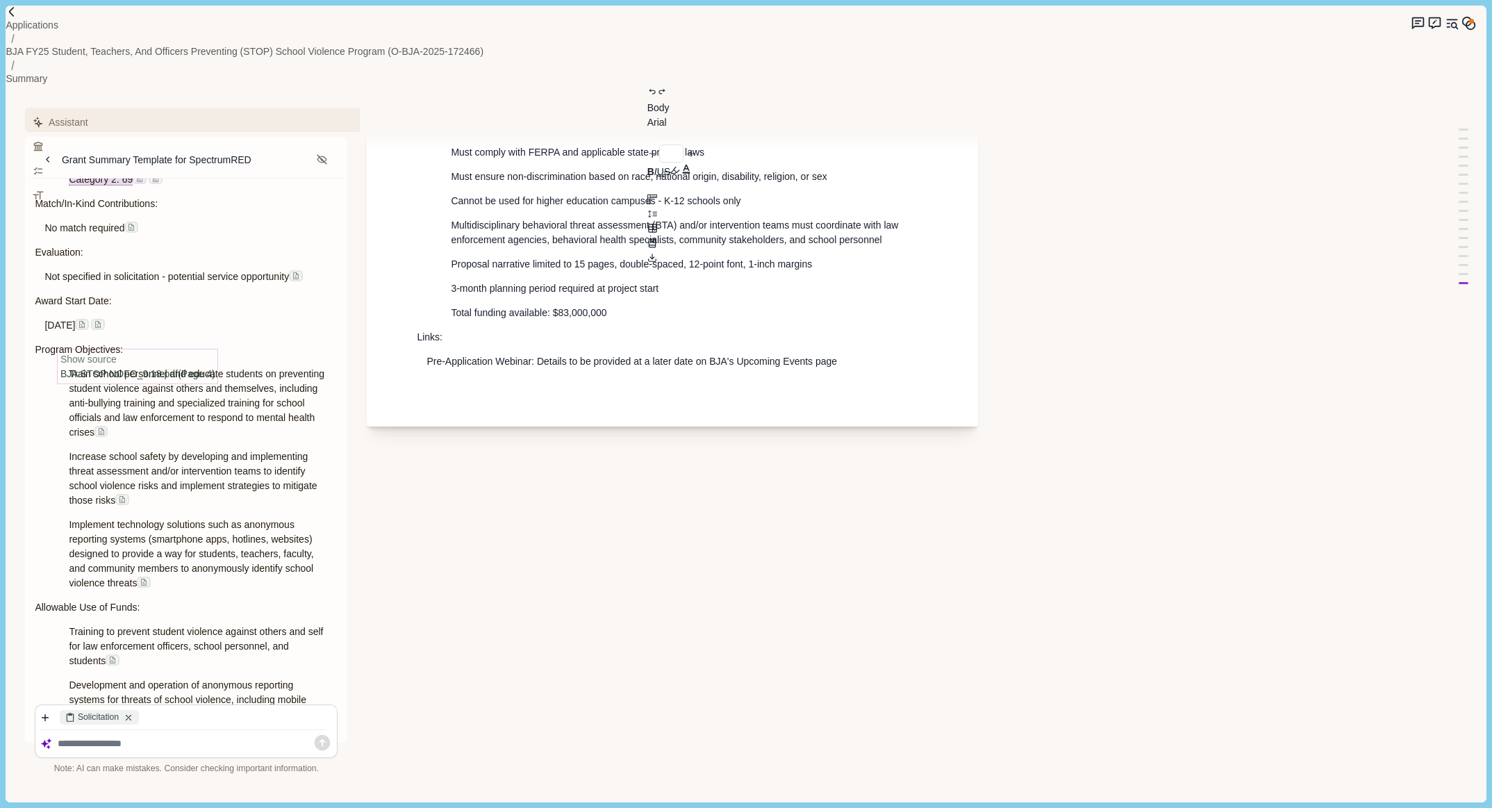 The width and height of the screenshot is (1492, 808). Describe the element at coordinates (186, 301) in the screenshot. I see `h1: Award Start Date:` at that location.